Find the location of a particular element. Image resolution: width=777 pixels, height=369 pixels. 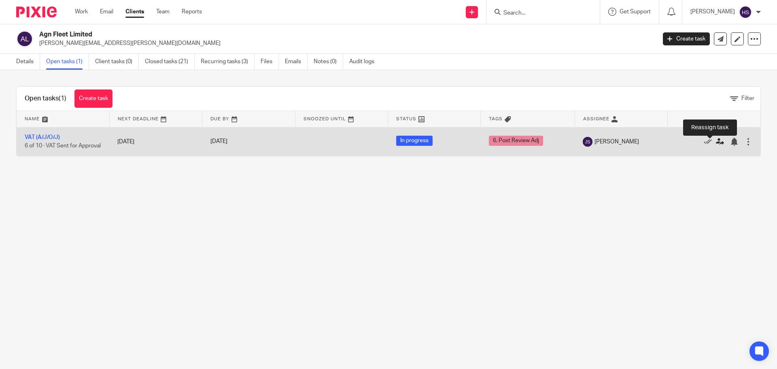

span: (1) is located at coordinates (62, 98).